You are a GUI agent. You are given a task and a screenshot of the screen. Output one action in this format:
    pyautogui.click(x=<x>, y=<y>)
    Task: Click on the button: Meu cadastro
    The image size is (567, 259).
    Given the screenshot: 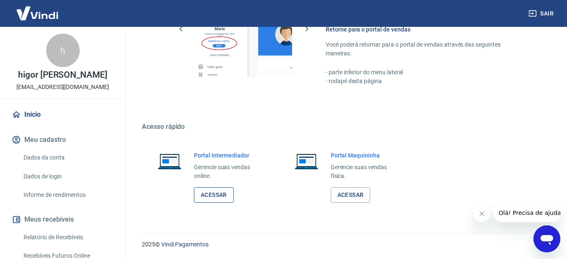 What is the action you would take?
    pyautogui.click(x=63, y=140)
    